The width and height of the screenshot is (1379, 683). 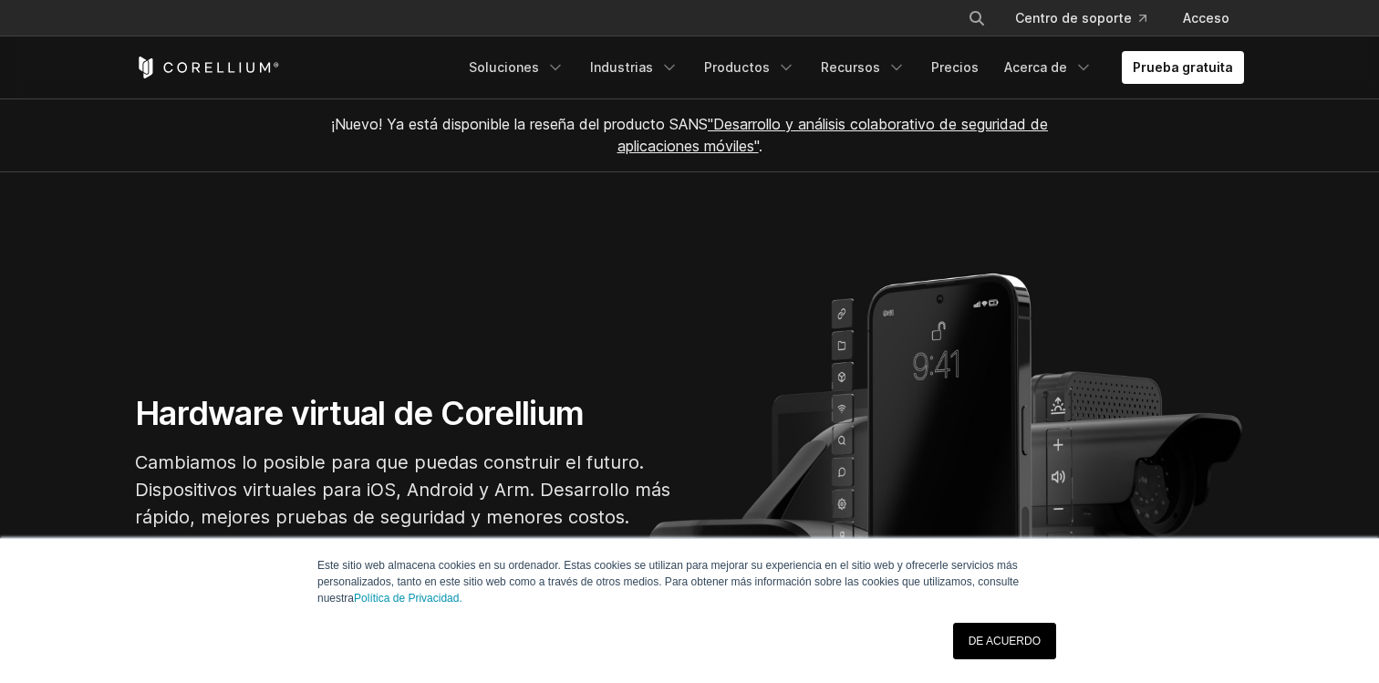 I want to click on font: Cambiamos lo posible para que puedas construir el futuro. Dispositivos virtuales para iOS, Androi..., so click(x=402, y=490).